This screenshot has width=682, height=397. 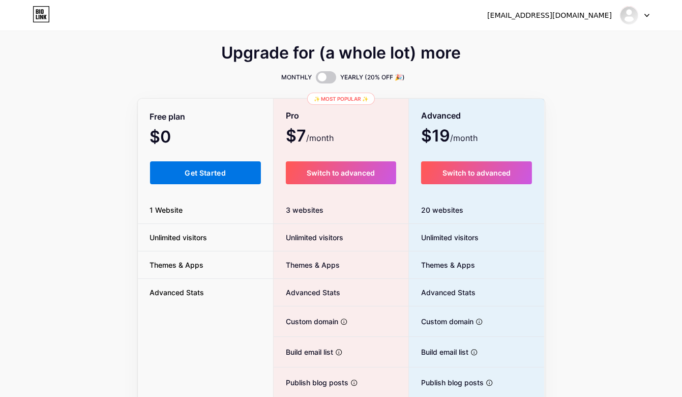 I want to click on div: 20 websites, so click(x=477, y=210).